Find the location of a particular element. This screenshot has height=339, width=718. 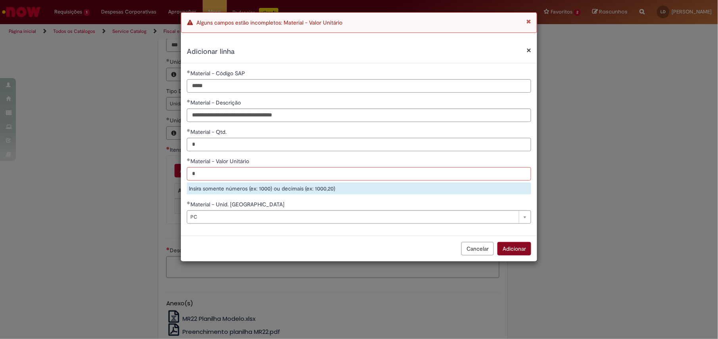

input: Material - Código SAP is located at coordinates (359, 86).